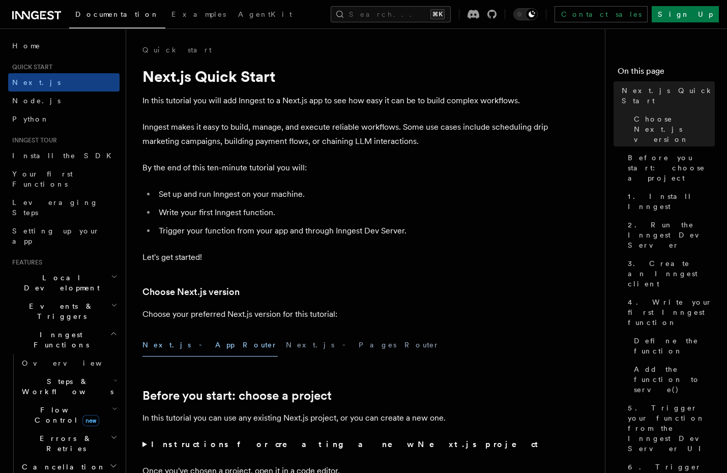  I want to click on span: Cancellation, so click(62, 467).